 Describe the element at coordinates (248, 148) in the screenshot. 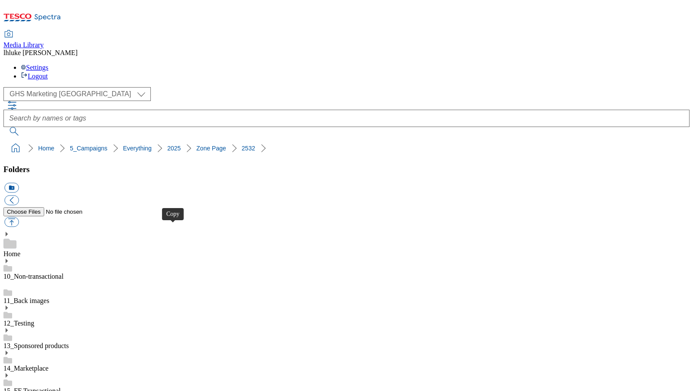

I see `a: 2532` at that location.